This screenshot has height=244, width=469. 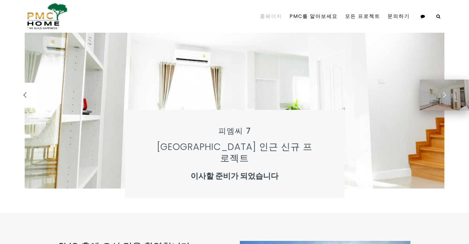 What do you see at coordinates (235, 131) in the screenshot?
I see `font: 피엠씨 7` at bounding box center [235, 131].